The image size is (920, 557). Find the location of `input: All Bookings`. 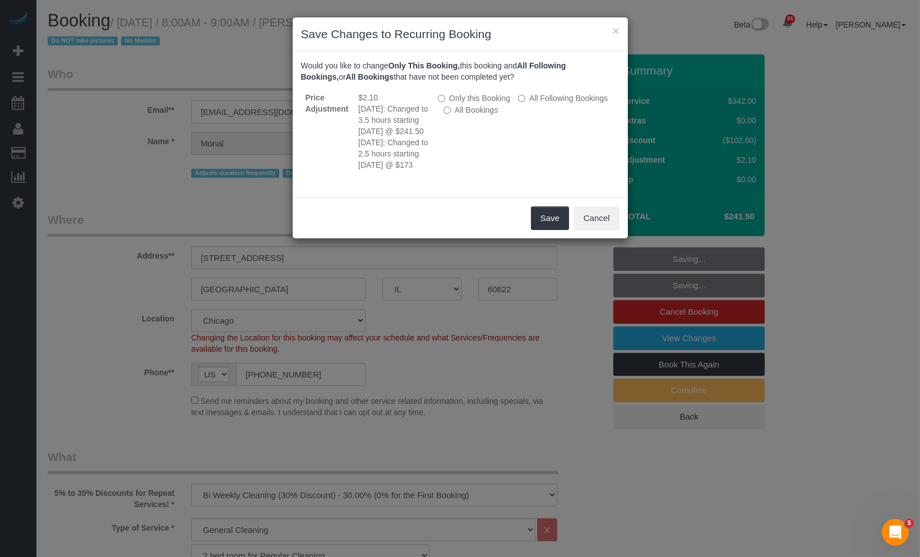

input: All Bookings is located at coordinates (447, 110).